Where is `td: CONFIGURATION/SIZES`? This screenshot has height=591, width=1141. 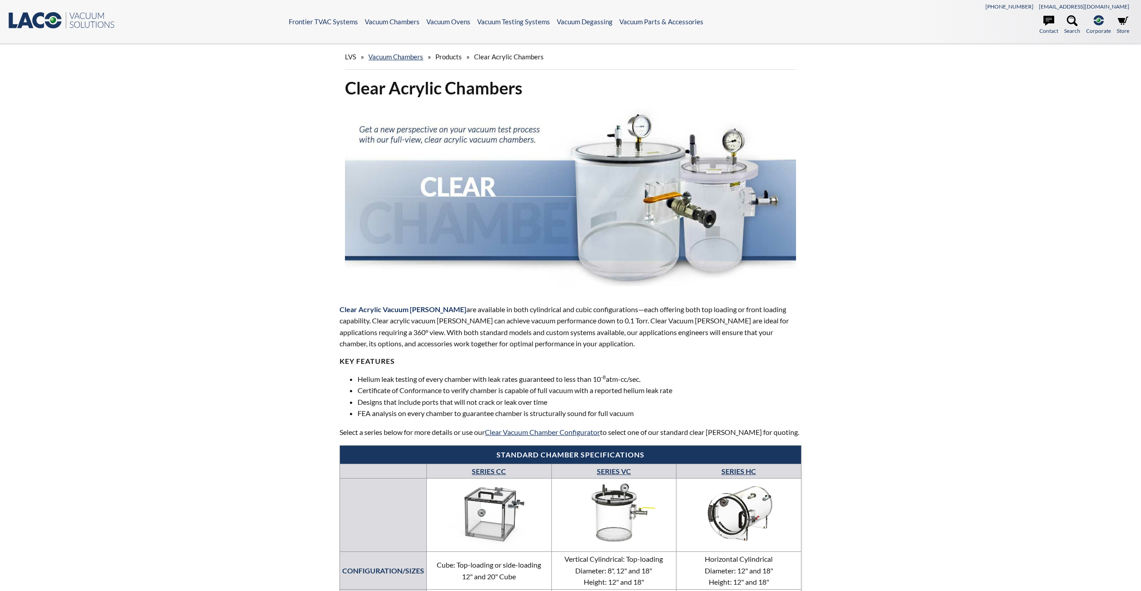 td: CONFIGURATION/SIZES is located at coordinates (383, 571).